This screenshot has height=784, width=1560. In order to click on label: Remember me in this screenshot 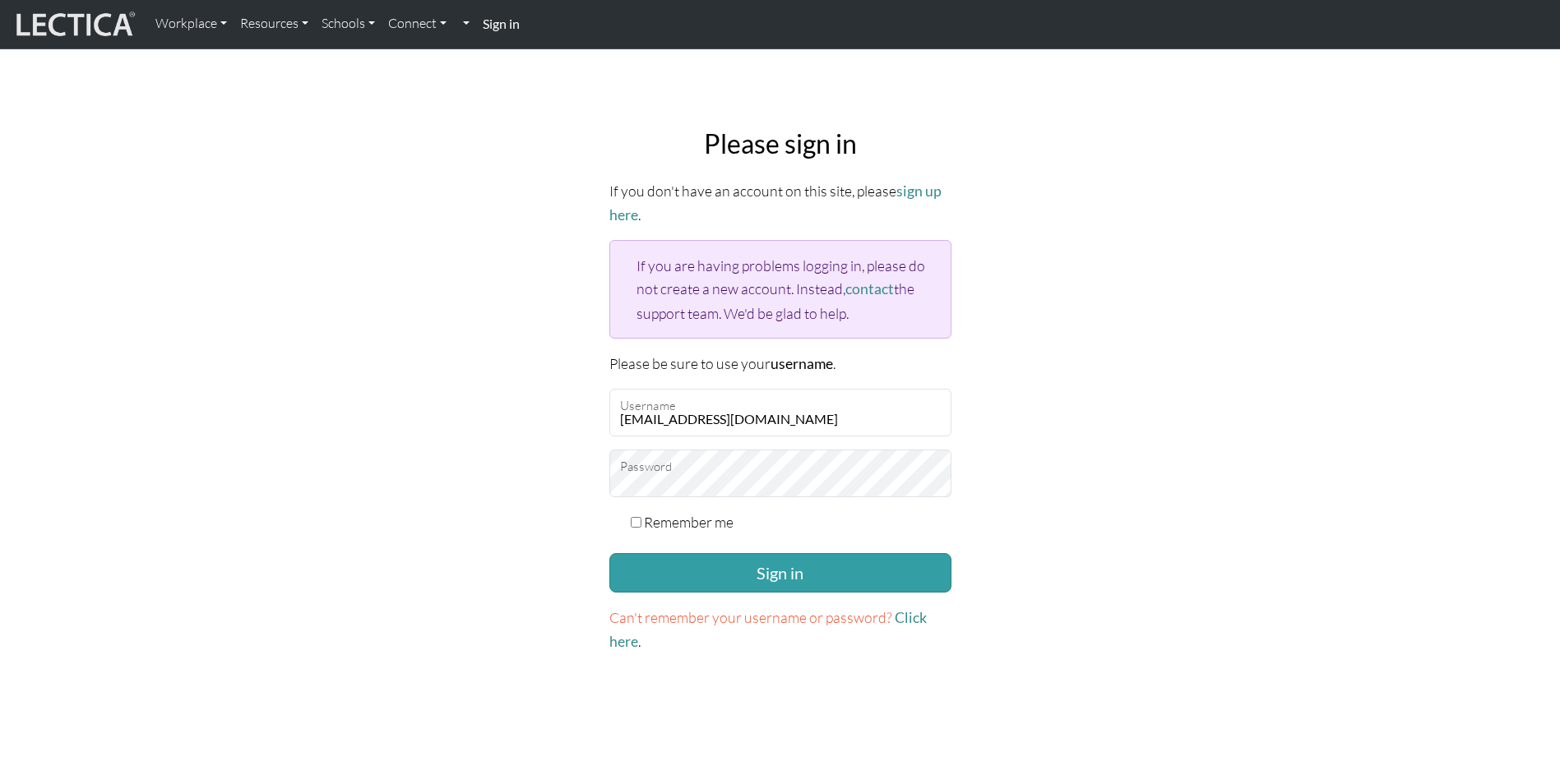, I will do `click(688, 522)`.